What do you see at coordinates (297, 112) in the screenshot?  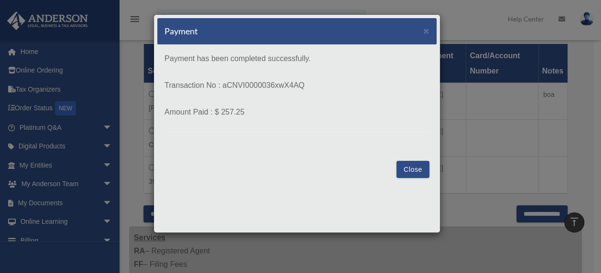 I see `p: Amount Paid : $ 257.25` at bounding box center [297, 112].